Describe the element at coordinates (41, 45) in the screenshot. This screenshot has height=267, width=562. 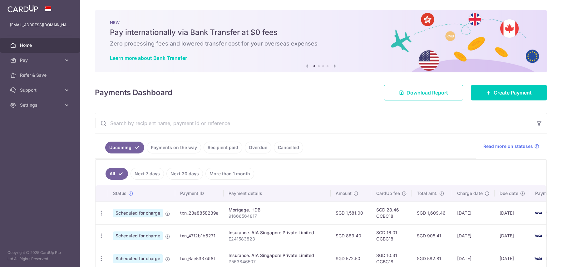
I see `span: Home` at that location.